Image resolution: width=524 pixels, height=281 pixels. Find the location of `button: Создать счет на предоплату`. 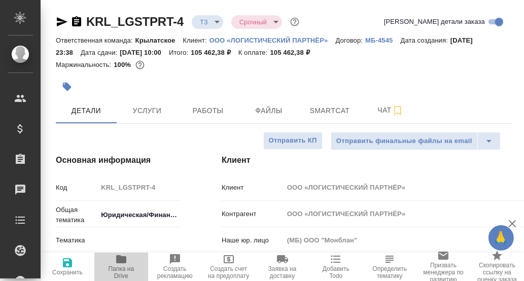

button: Создать счет на предоплату is located at coordinates (229, 267).